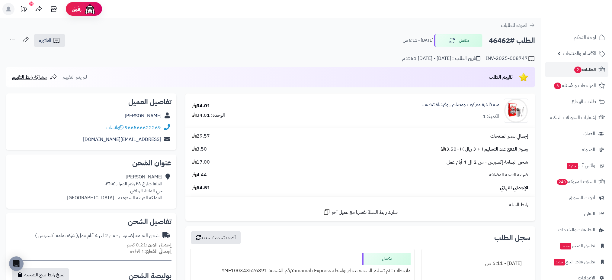 This screenshot has height=280, width=612. Describe the element at coordinates (582, 197) in the screenshot. I see `span: أدوات التسويق` at that location.